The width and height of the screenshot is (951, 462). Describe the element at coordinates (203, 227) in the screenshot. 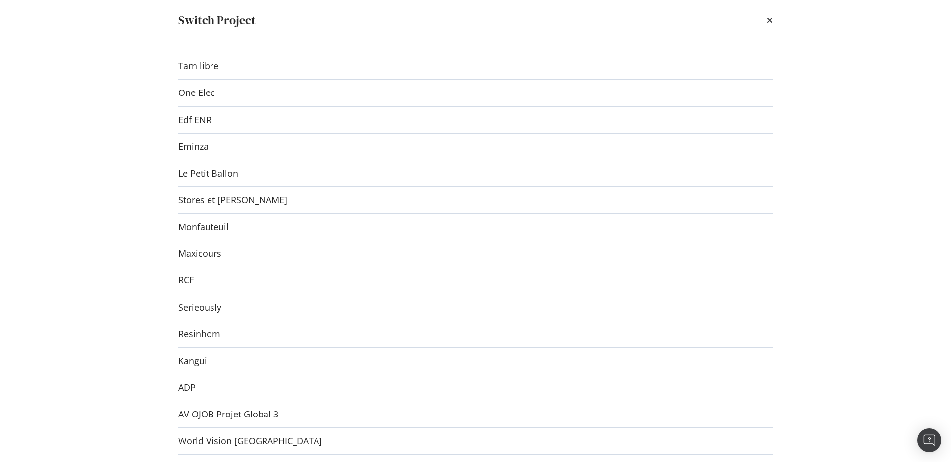

I see `a: Monfauteuil` at that location.